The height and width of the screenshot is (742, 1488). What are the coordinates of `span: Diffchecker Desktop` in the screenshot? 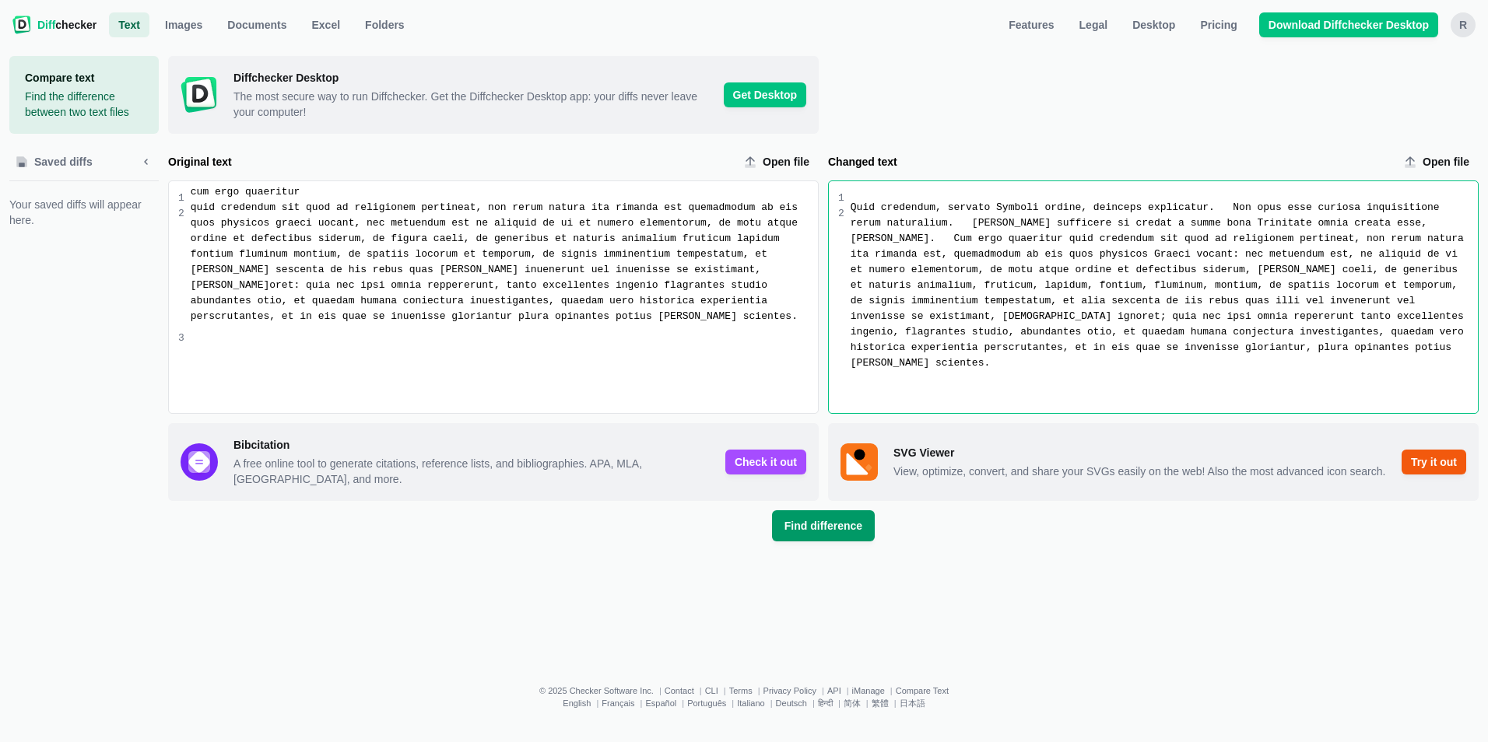 It's located at (472, 78).